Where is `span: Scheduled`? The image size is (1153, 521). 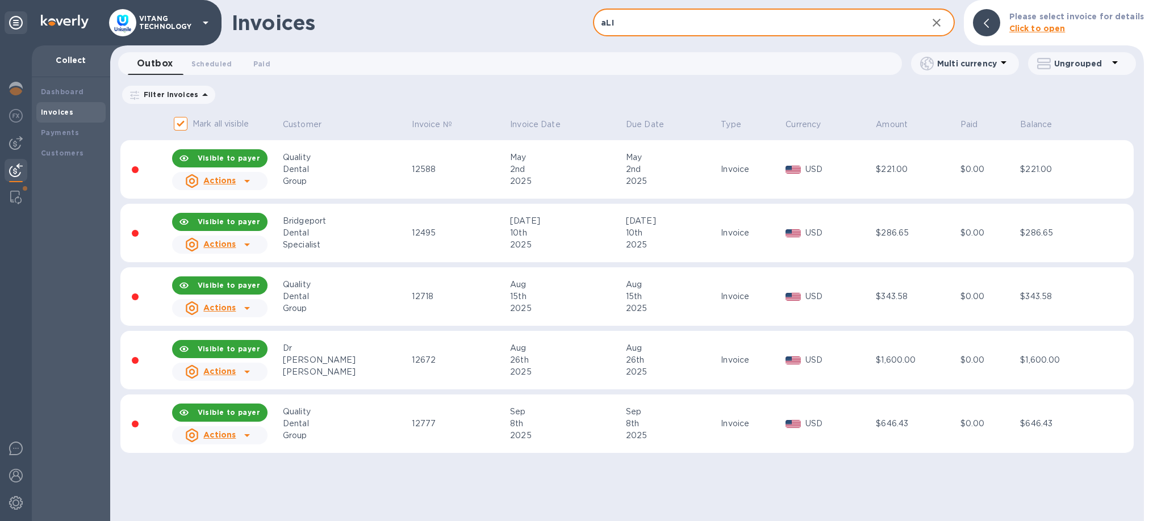
span: Scheduled is located at coordinates (212, 64).